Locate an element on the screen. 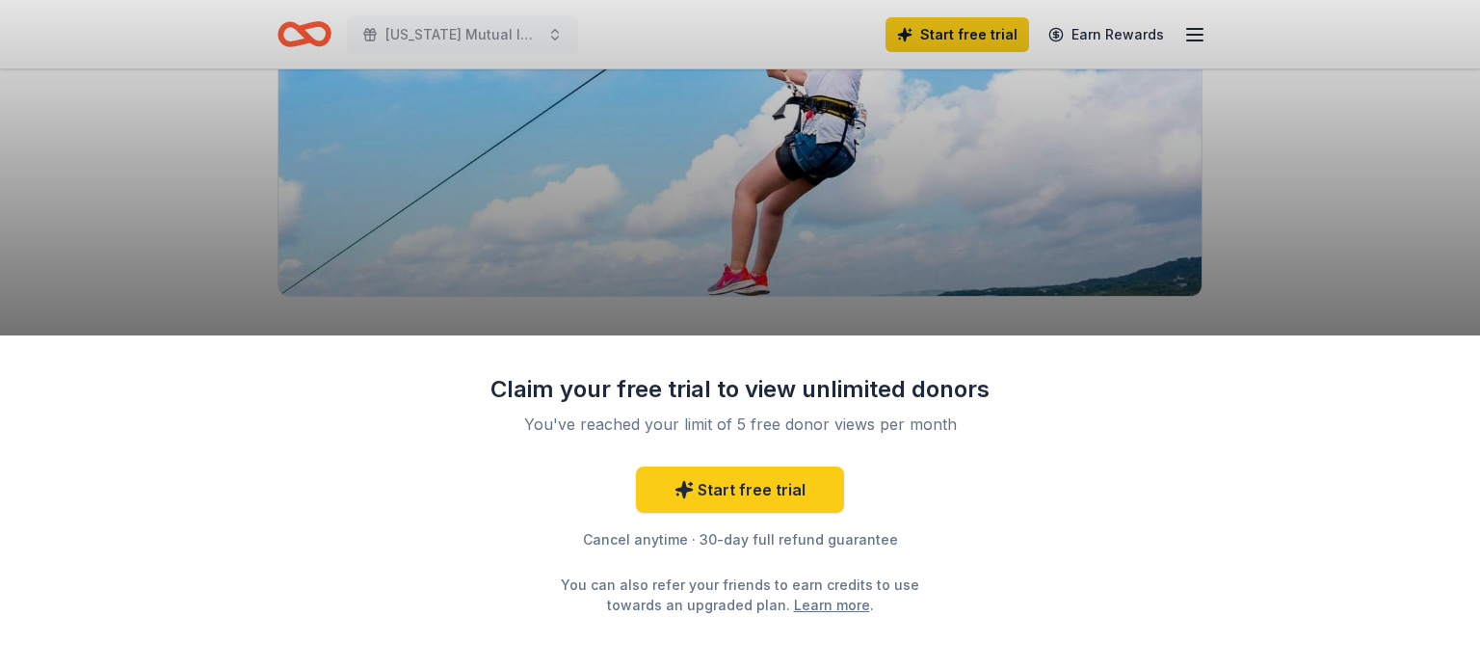 The height and width of the screenshot is (670, 1480). div: You can also refer your friends to earn credits to use towards an upgraded plan. . is located at coordinates (740, 595).